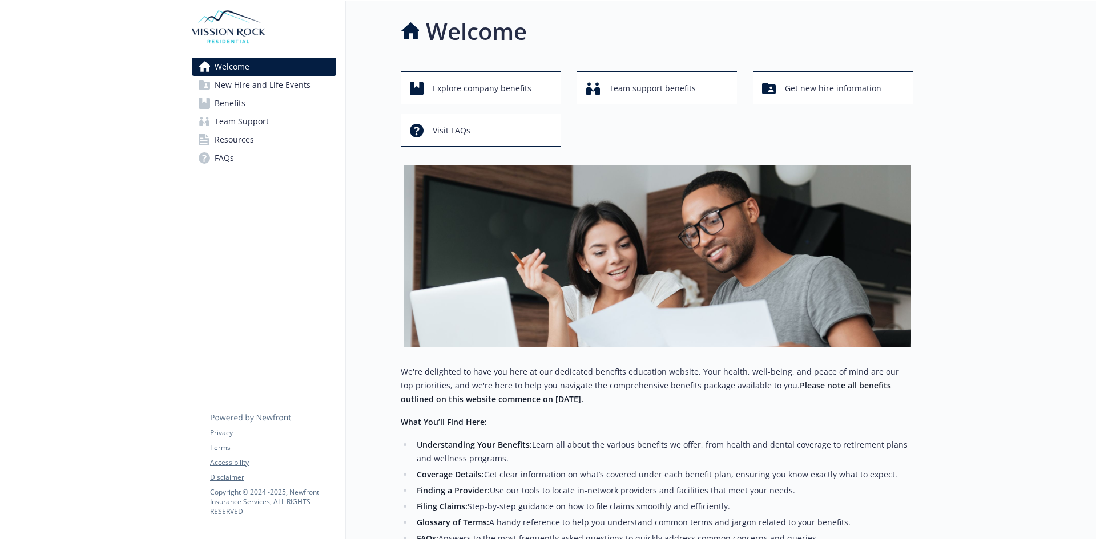  What do you see at coordinates (833, 88) in the screenshot?
I see `span: Get new hire information` at bounding box center [833, 88].